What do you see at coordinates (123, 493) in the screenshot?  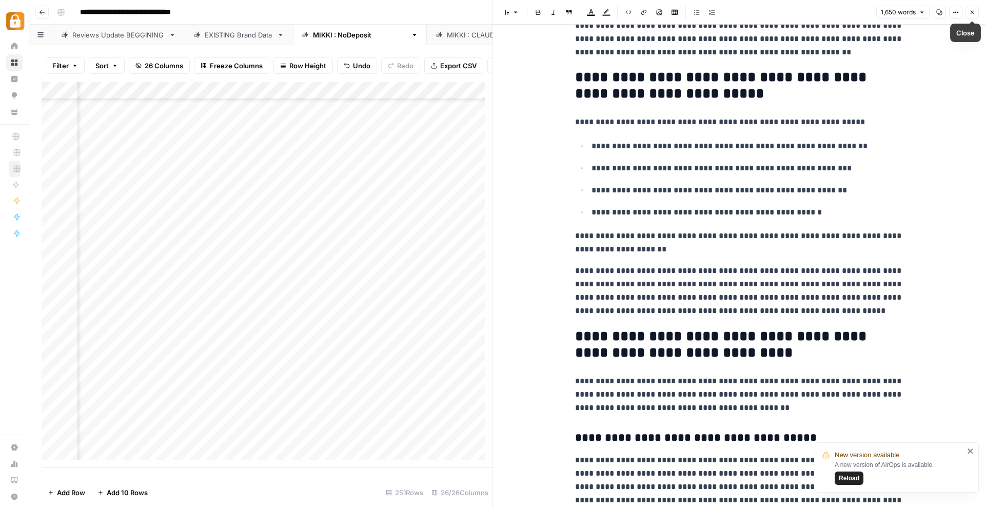 I see `button: Add 10 Rows` at bounding box center [123, 493].